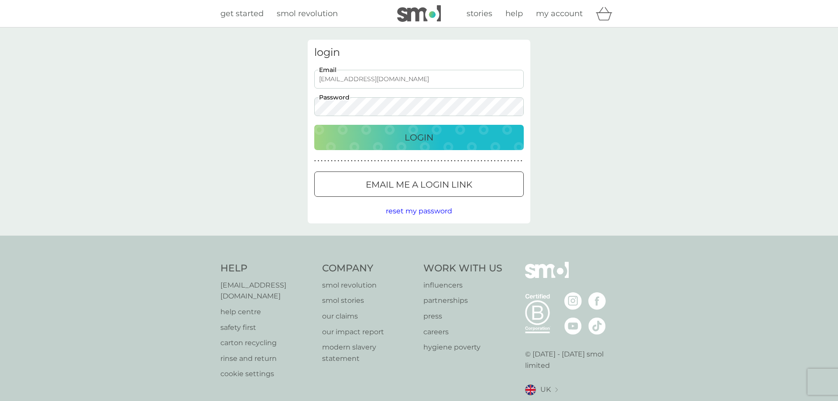  What do you see at coordinates (559, 14) in the screenshot?
I see `span: my account` at bounding box center [559, 14].